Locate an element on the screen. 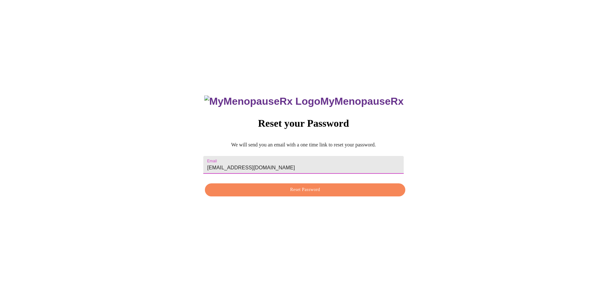 The width and height of the screenshot is (607, 290). button: Reset Password is located at coordinates (305, 190).